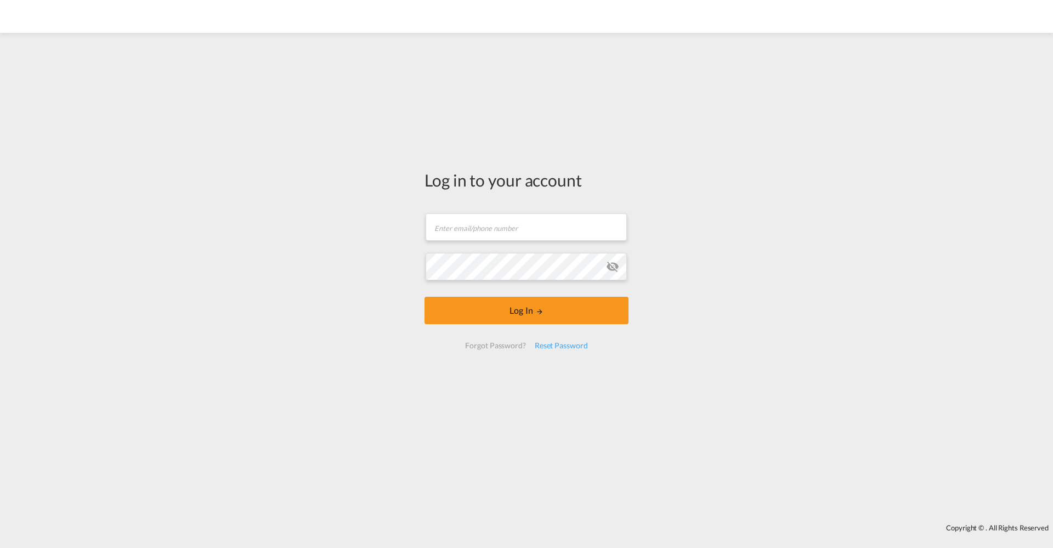  I want to click on md-icon: icon-eye-off, so click(613, 267).